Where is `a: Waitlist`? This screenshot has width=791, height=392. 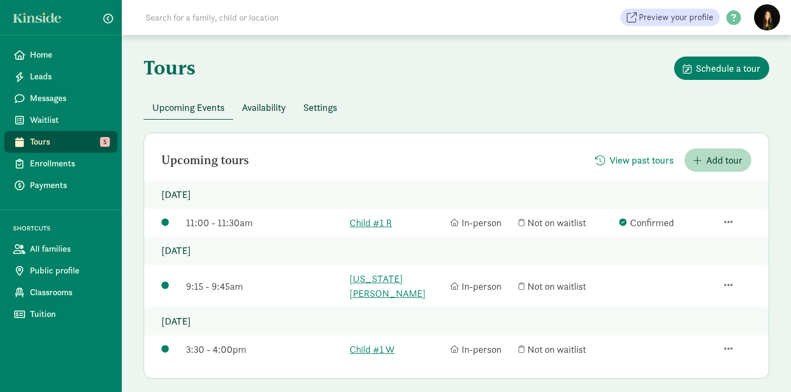
a: Waitlist is located at coordinates (61, 120).